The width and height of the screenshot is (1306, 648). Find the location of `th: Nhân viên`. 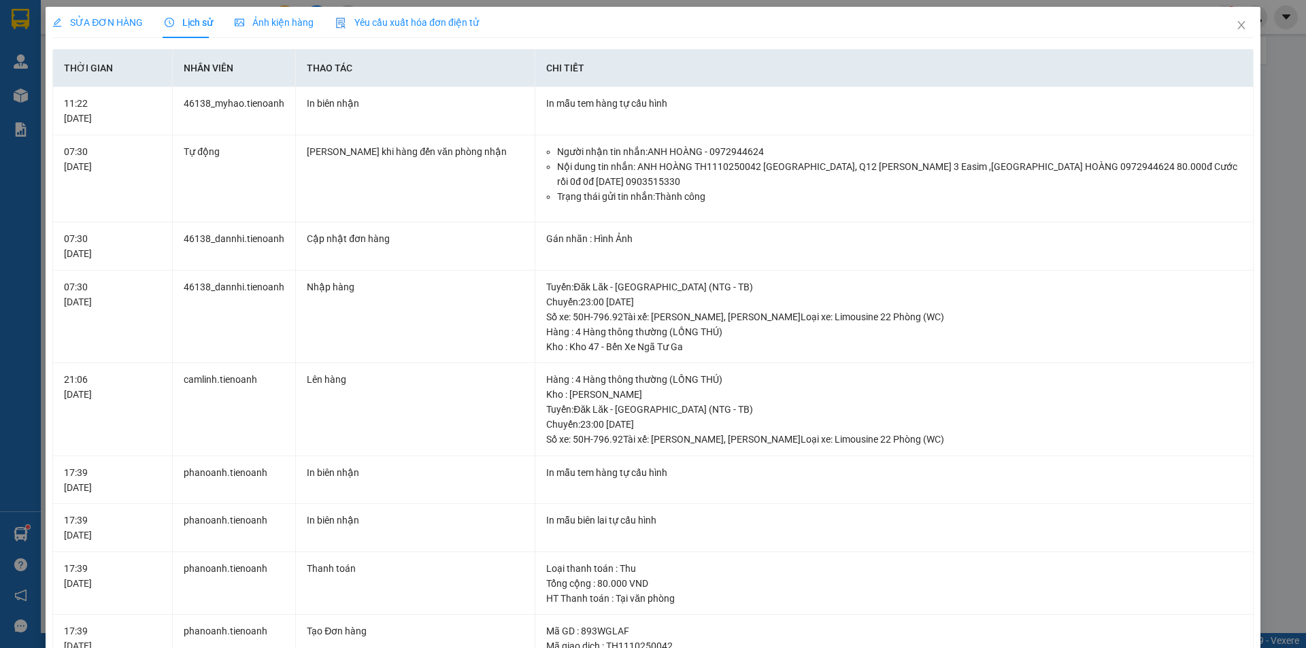

th: Nhân viên is located at coordinates (234, 68).